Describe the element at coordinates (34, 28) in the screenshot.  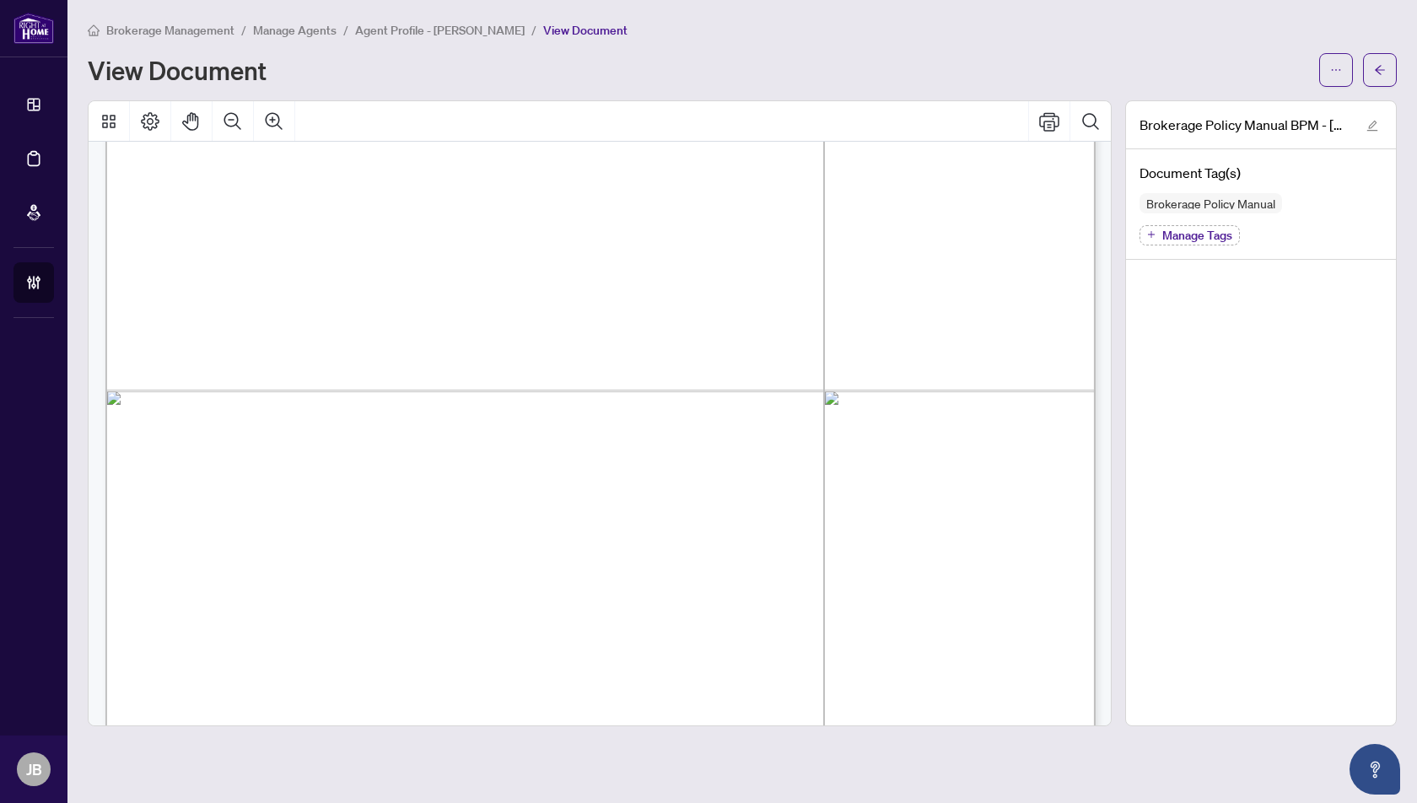
I see `img: logo` at that location.